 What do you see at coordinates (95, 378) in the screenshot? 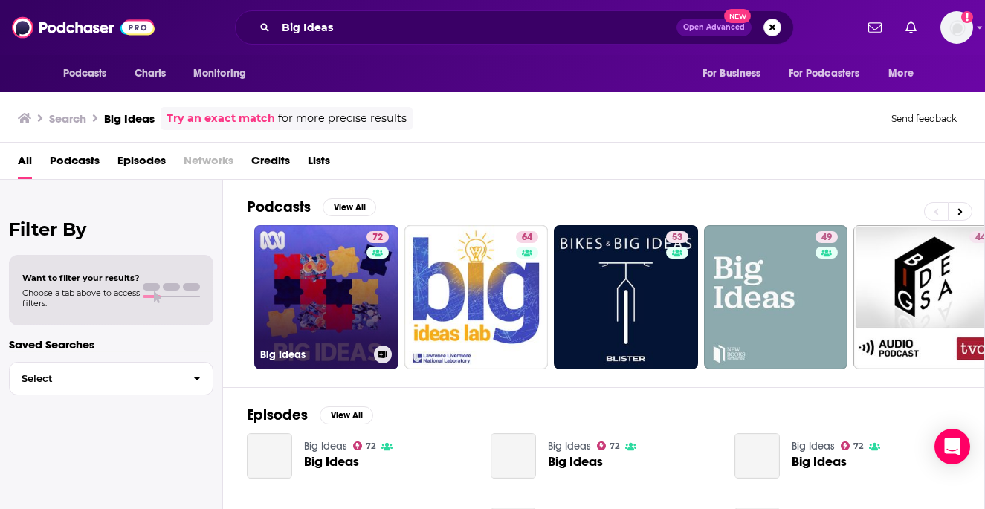
I see `span: Select` at bounding box center [95, 378].